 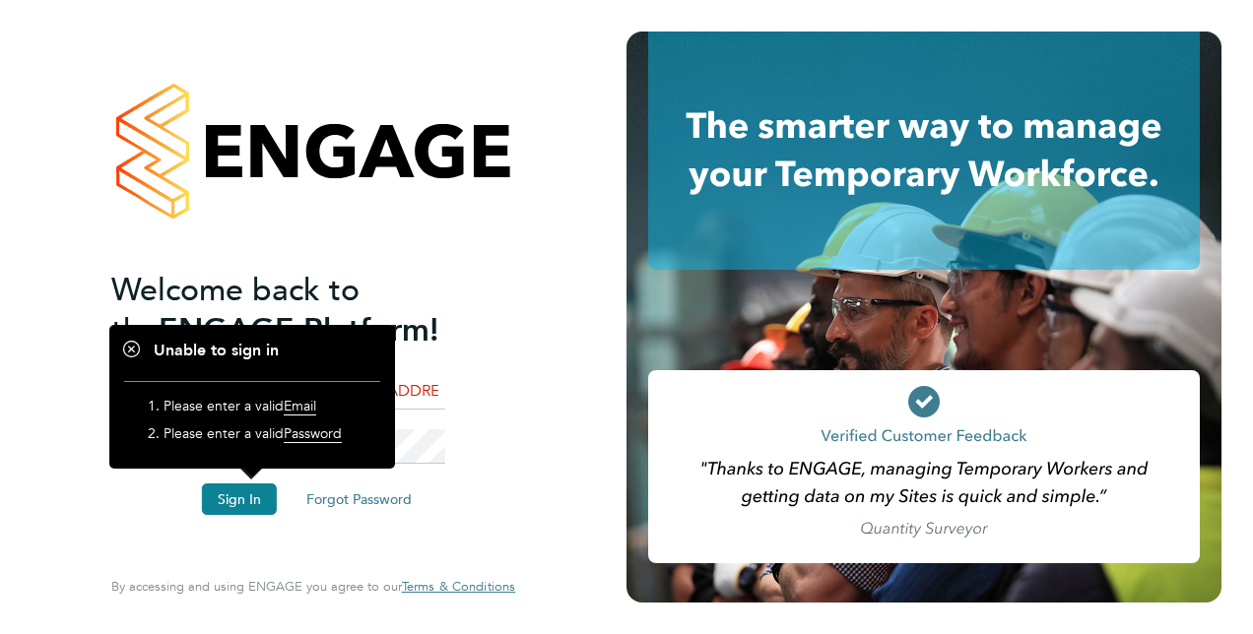 What do you see at coordinates (303, 310) in the screenshot?
I see `h2: ENGAGE Platform!` at bounding box center [303, 310].